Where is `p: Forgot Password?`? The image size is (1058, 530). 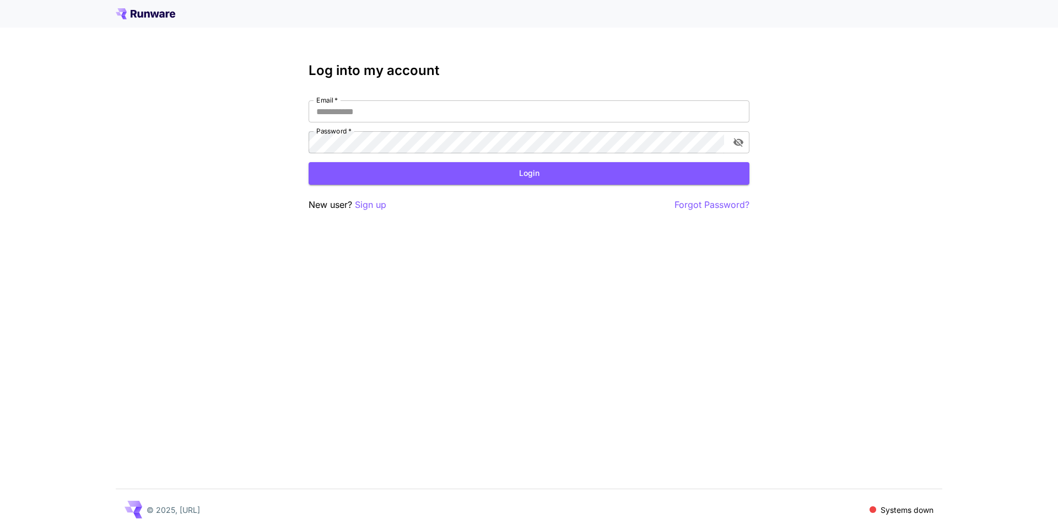 p: Forgot Password? is located at coordinates (712, 205).